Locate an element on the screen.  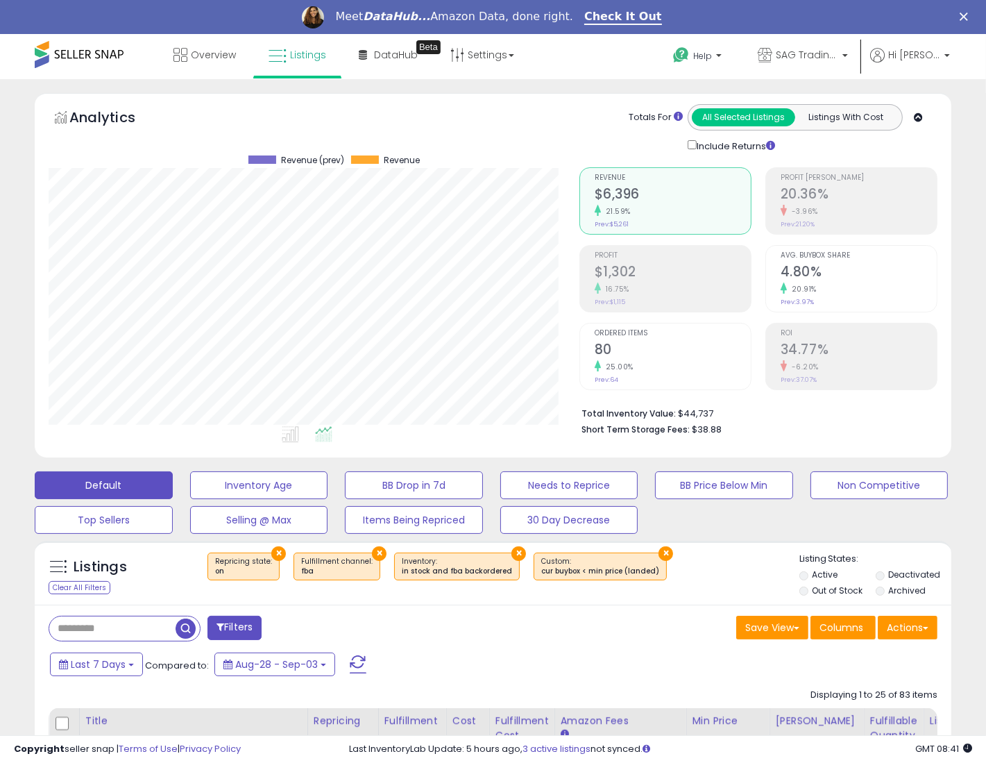
small: Amazon Fees. is located at coordinates (565, 734).